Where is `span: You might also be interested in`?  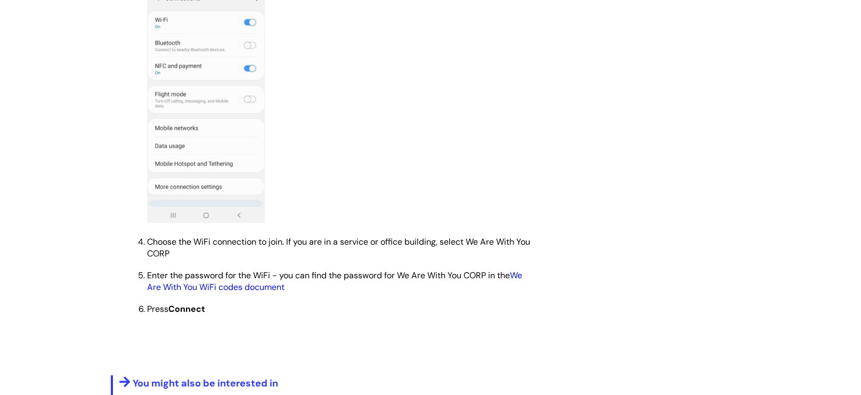 span: You might also be interested in is located at coordinates (205, 383).